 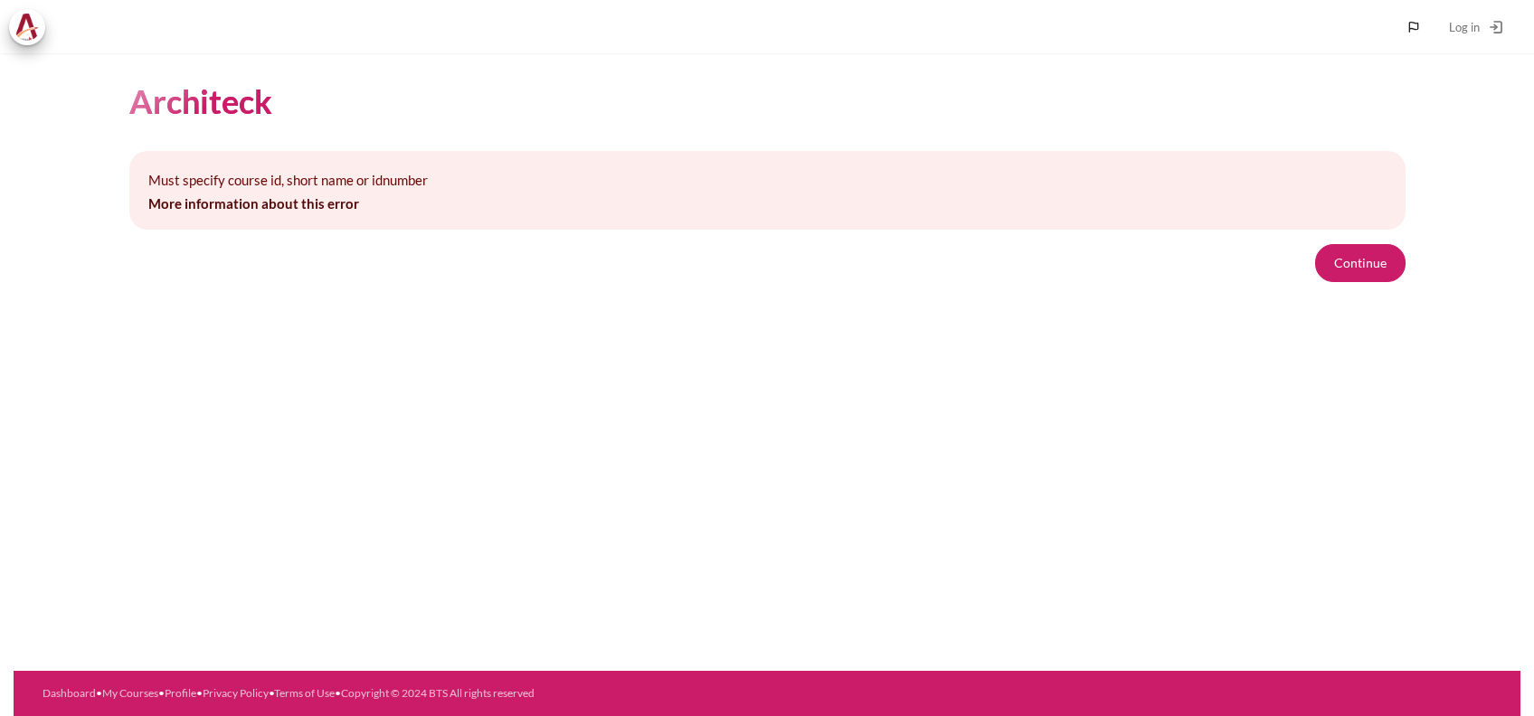 I want to click on a: Dashboard, so click(x=69, y=693).